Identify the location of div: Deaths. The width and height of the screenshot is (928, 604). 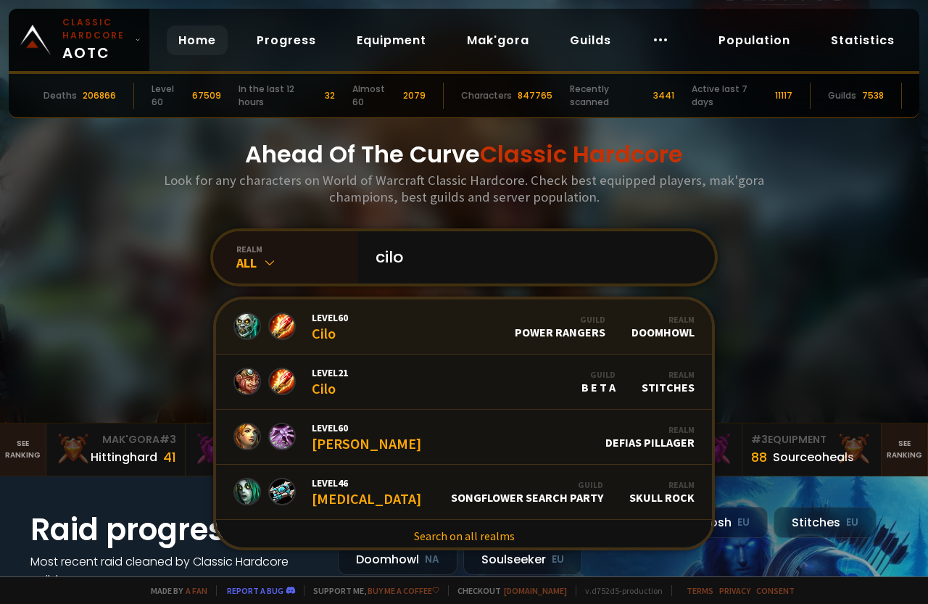
(60, 96).